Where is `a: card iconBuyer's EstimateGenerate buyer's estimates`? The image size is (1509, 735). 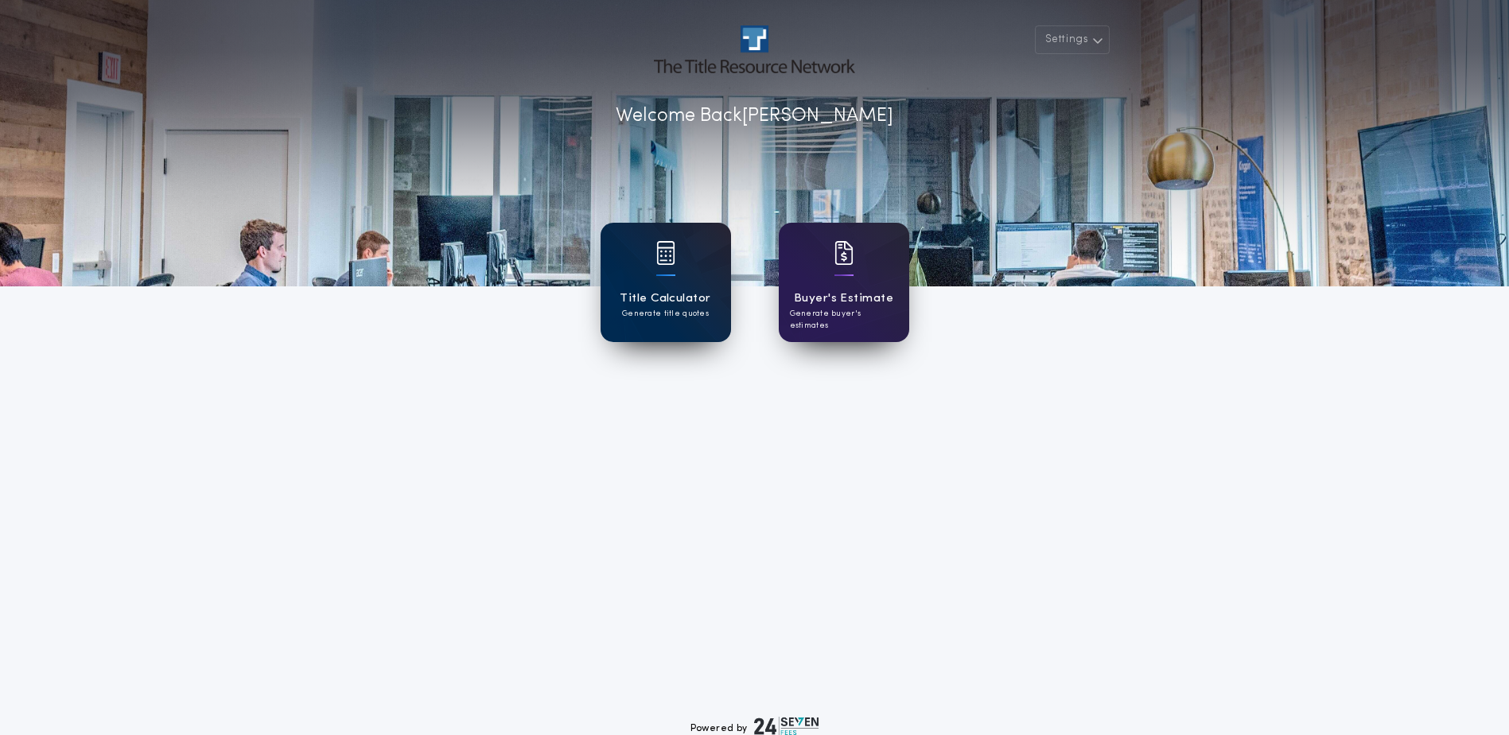 a: card iconBuyer's EstimateGenerate buyer's estimates is located at coordinates (844, 282).